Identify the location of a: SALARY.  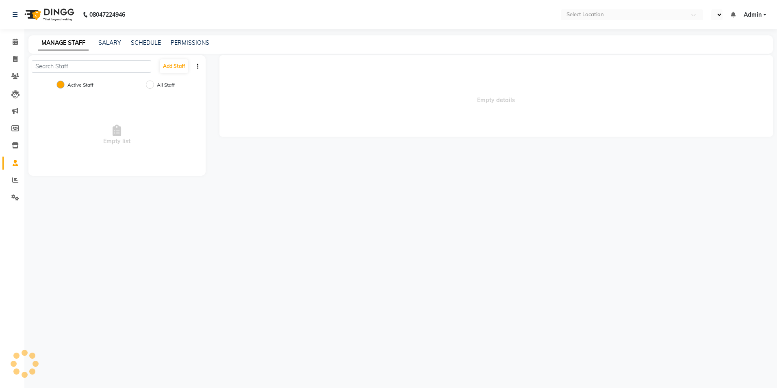
(110, 43).